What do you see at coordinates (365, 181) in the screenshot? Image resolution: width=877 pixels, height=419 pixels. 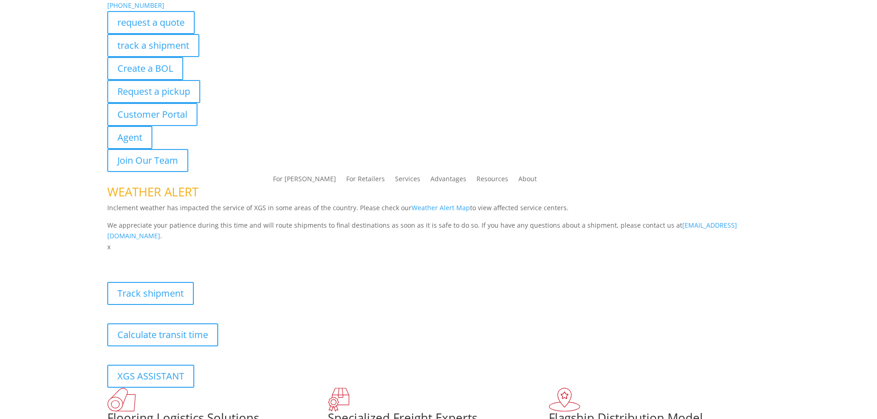 I see `a: For Retailers` at bounding box center [365, 181].